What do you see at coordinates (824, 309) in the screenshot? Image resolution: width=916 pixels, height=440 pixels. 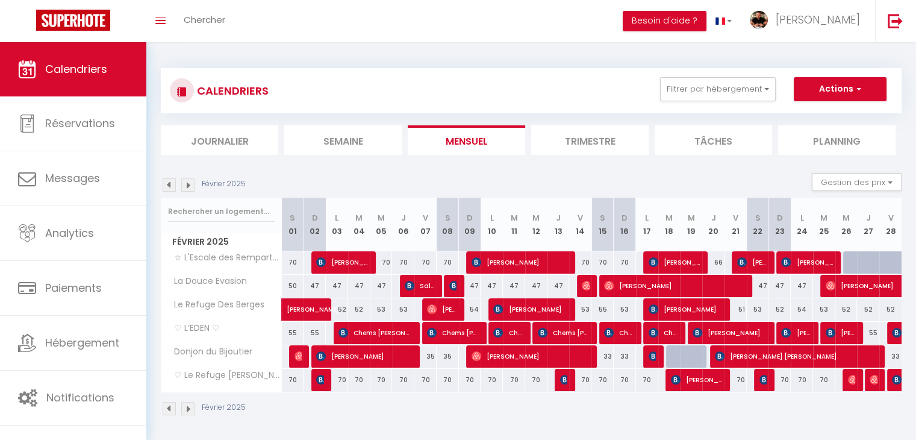 I see `div: 53` at bounding box center [824, 309].